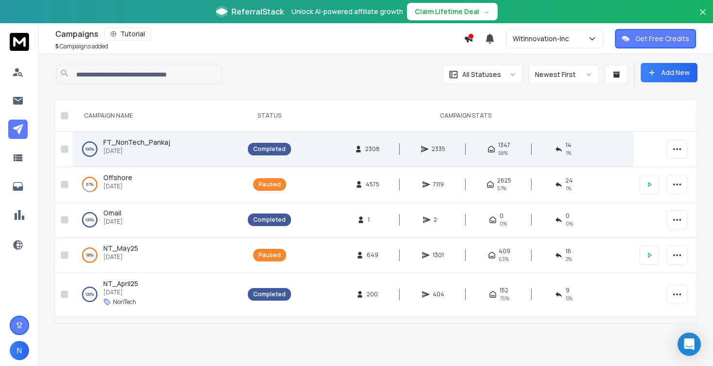  Describe the element at coordinates (568, 259) in the screenshot. I see `span: 2 %` at that location.